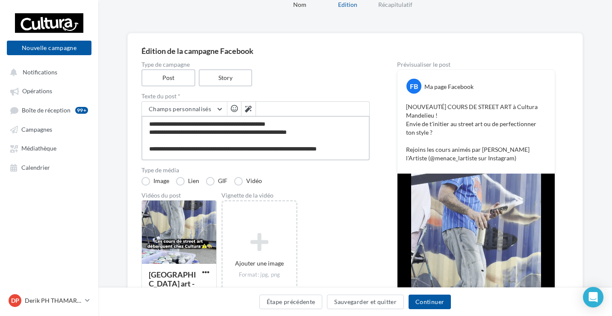 The width and height of the screenshot is (612, 316). What do you see at coordinates (430, 302) in the screenshot?
I see `button: Continuer` at bounding box center [430, 302].